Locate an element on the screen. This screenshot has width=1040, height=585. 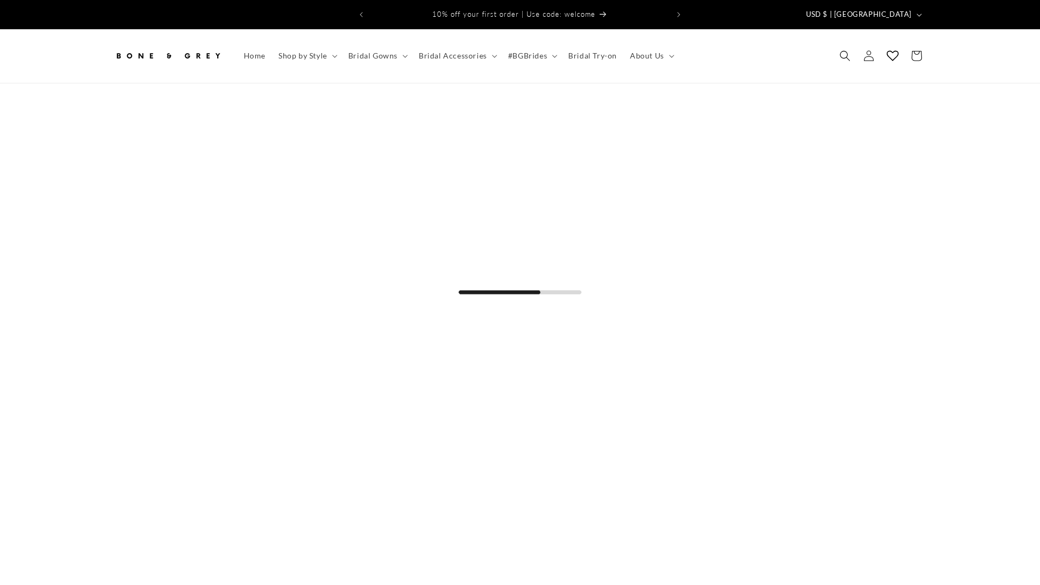
summary: #BGBrides is located at coordinates (532, 56).